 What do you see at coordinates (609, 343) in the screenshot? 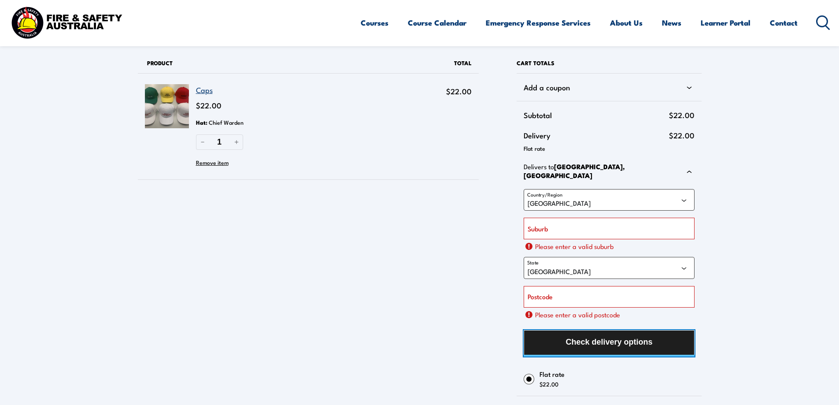
I see `button: Check delivery options` at bounding box center [609, 343].